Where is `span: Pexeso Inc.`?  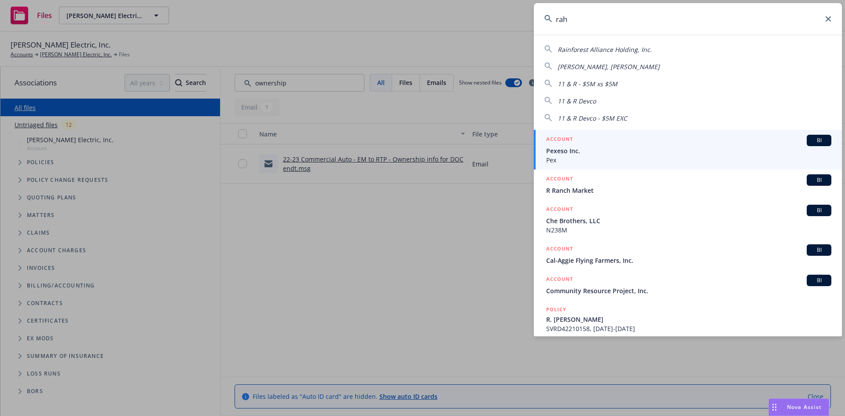 span: Pexeso Inc. is located at coordinates (689, 151).